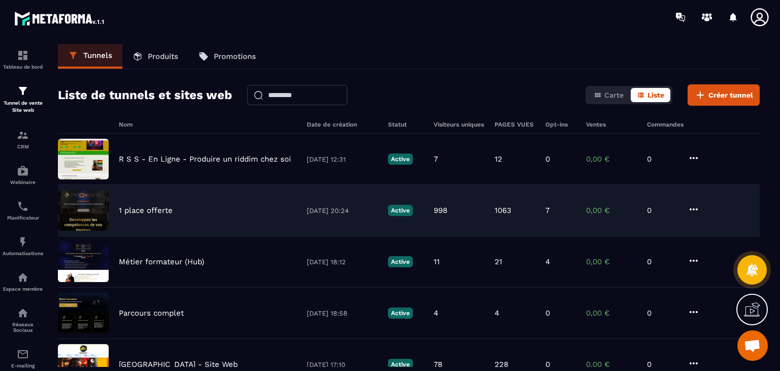 Image resolution: width=780 pixels, height=371 pixels. Describe the element at coordinates (23, 289) in the screenshot. I see `p: Espace membre` at that location.